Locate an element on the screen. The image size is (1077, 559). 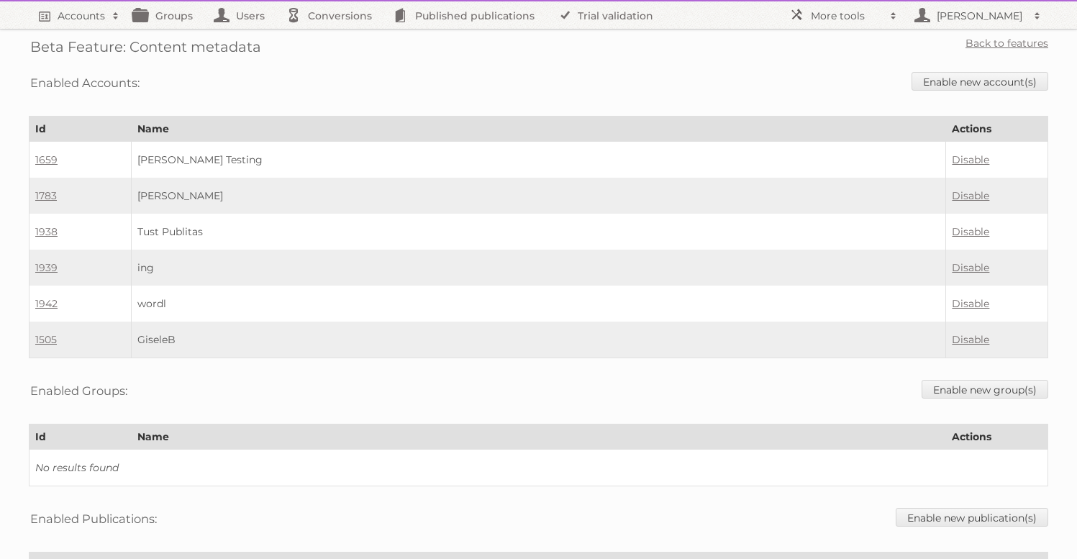
i: No results found is located at coordinates (77, 467).